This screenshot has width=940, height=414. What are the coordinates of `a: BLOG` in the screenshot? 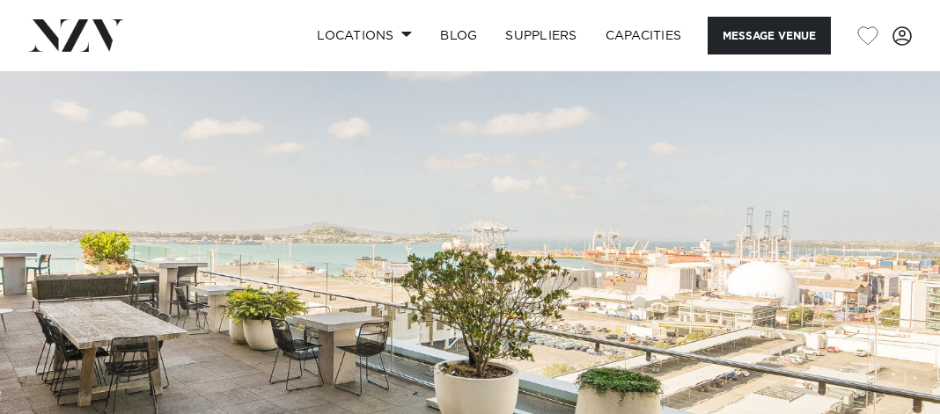 It's located at (458, 35).